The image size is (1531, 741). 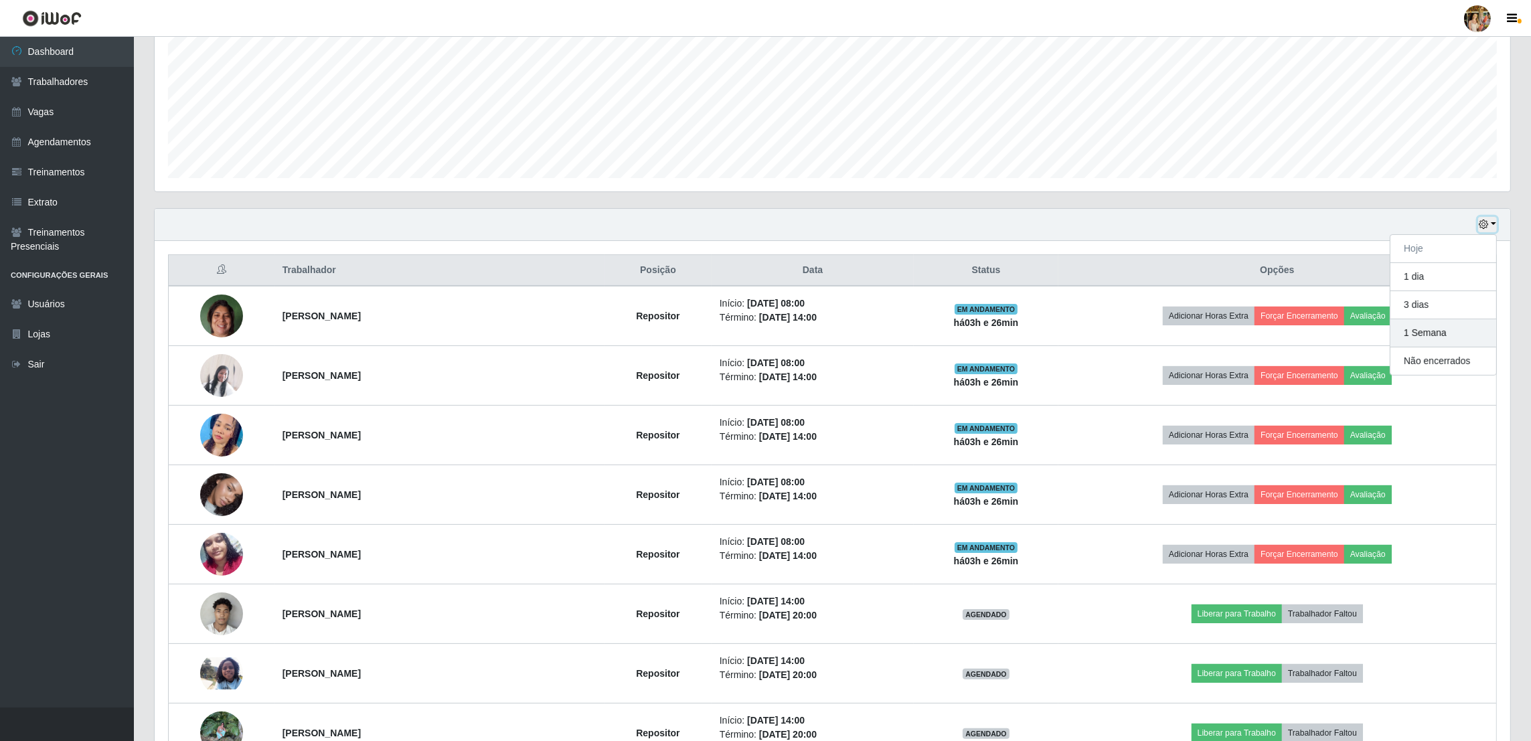 I want to click on button: 3 dias, so click(x=1444, y=305).